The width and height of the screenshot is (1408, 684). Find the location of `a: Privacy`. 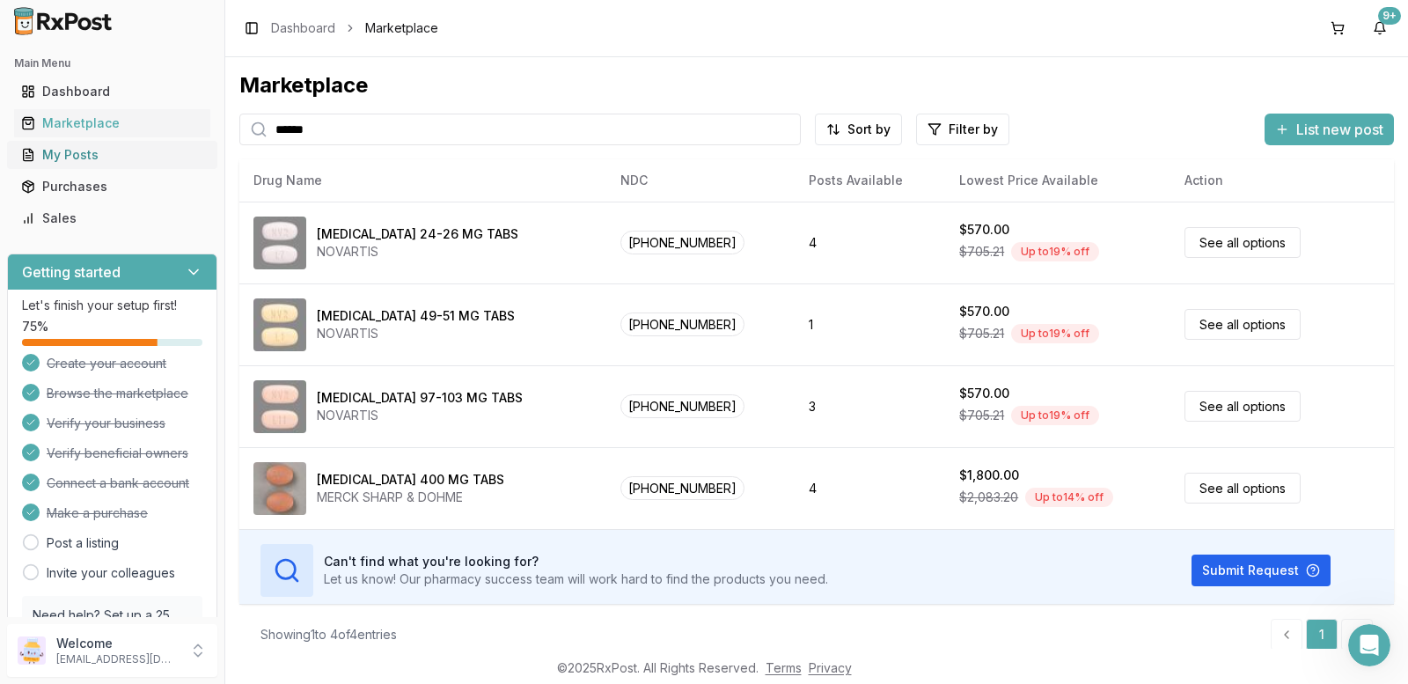

a: Privacy is located at coordinates (830, 667).